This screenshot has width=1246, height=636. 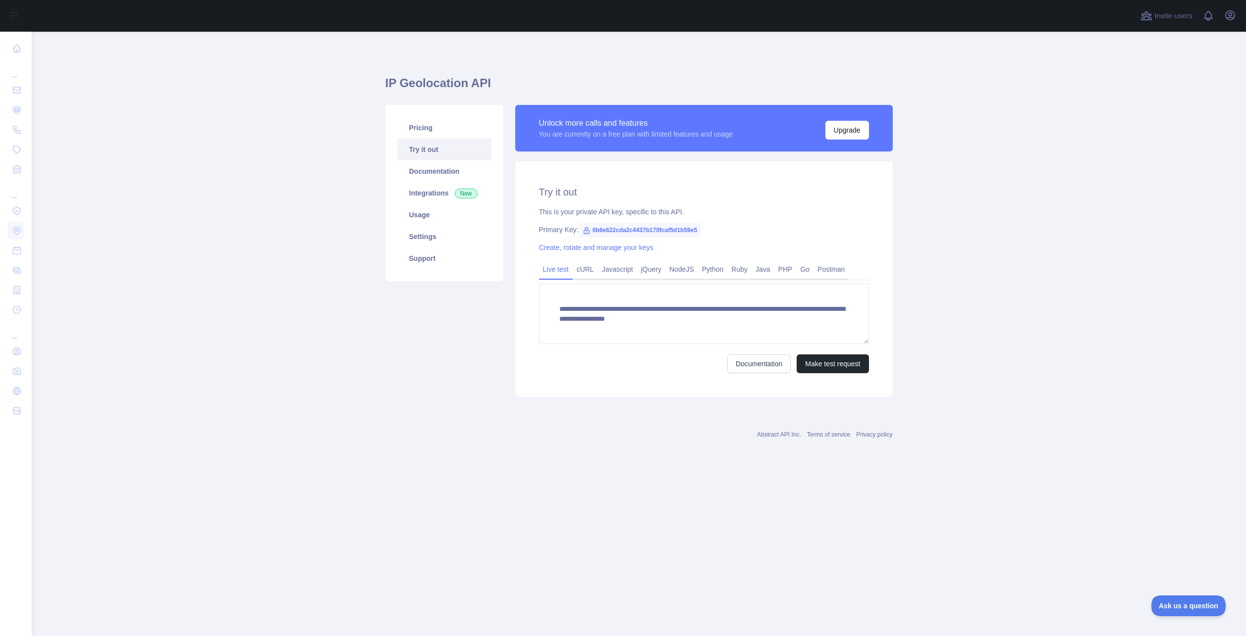 I want to click on div: This is your private API key, specific to this API., so click(x=704, y=212).